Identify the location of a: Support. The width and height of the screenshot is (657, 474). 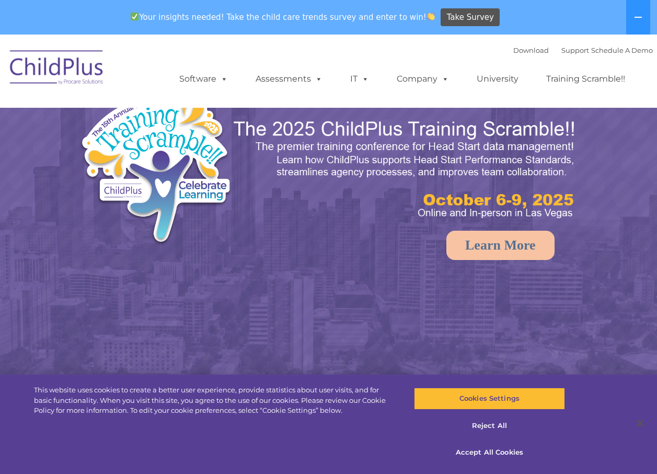
(575, 50).